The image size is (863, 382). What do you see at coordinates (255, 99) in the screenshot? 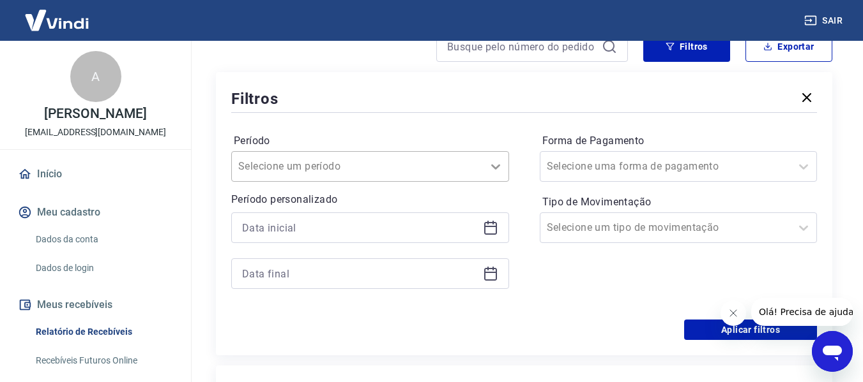
I see `h5: Filtros` at bounding box center [255, 99].